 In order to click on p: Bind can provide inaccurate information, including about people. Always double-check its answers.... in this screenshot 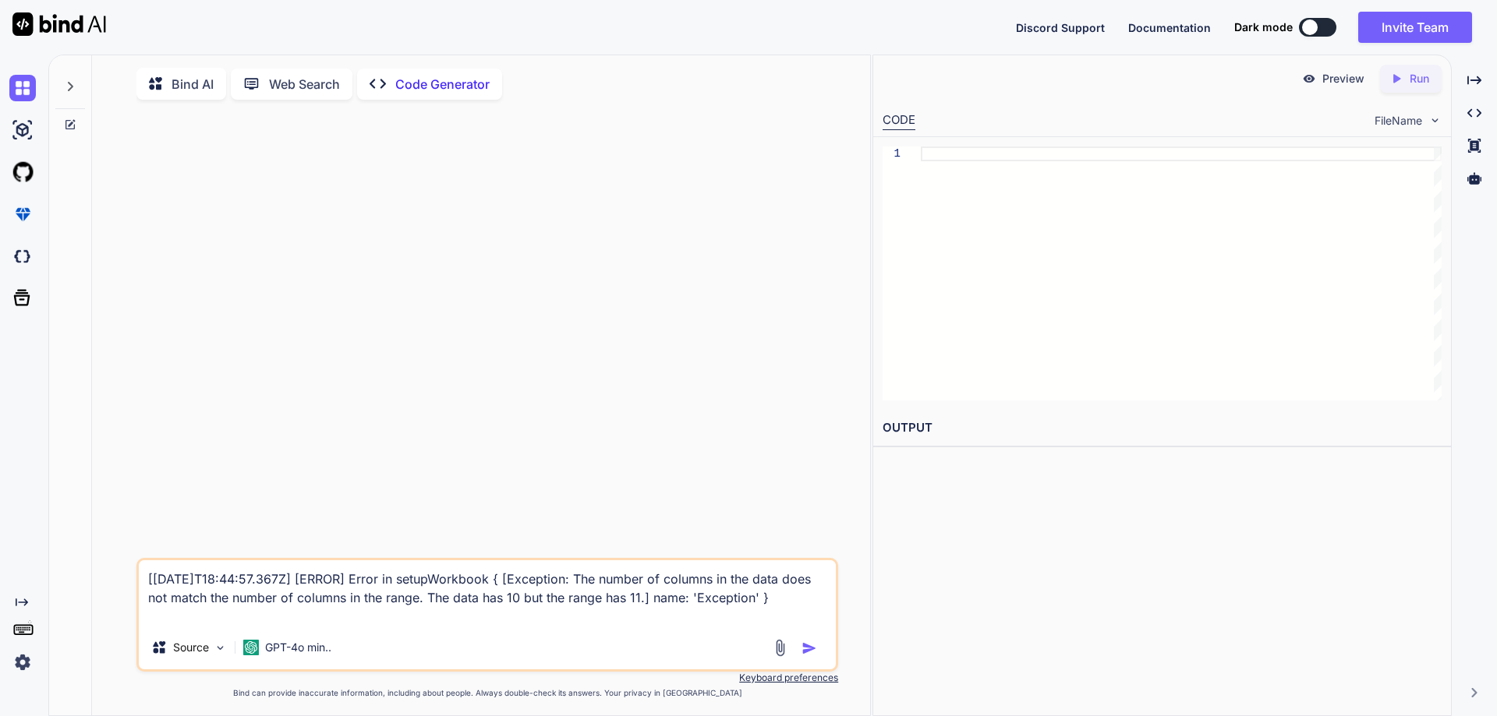, I will do `click(487, 693)`.